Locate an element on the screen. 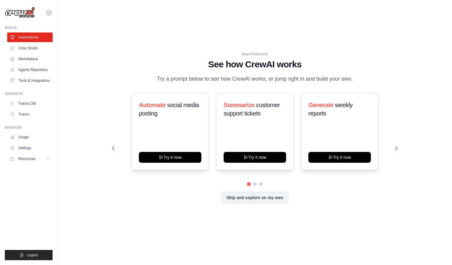 The image size is (452, 265). div: WALKTHROUGH is located at coordinates (255, 54).